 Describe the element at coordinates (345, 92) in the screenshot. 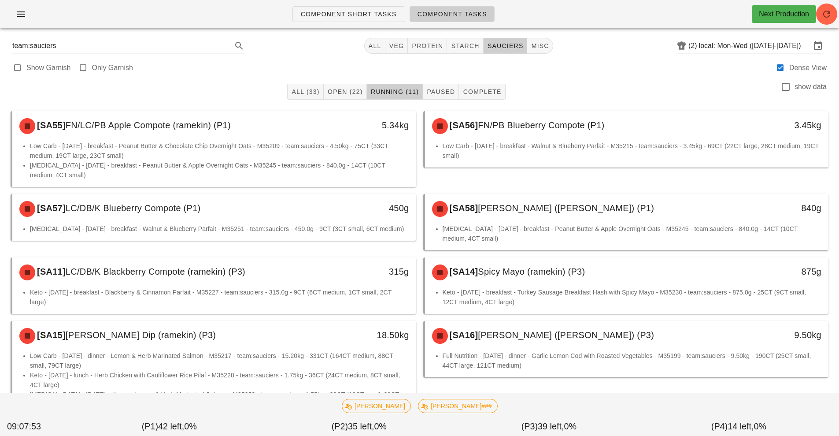

I see `span: Open (22)` at that location.